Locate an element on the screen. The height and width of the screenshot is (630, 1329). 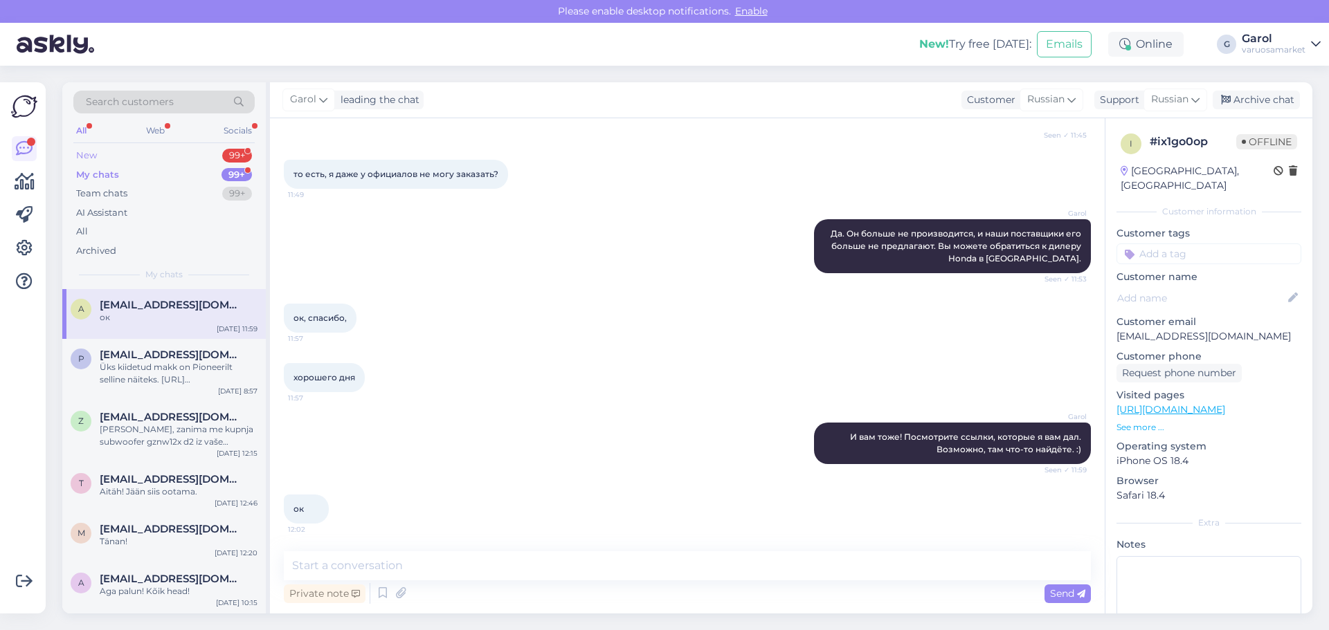
p: Browser is located at coordinates (1208, 481).